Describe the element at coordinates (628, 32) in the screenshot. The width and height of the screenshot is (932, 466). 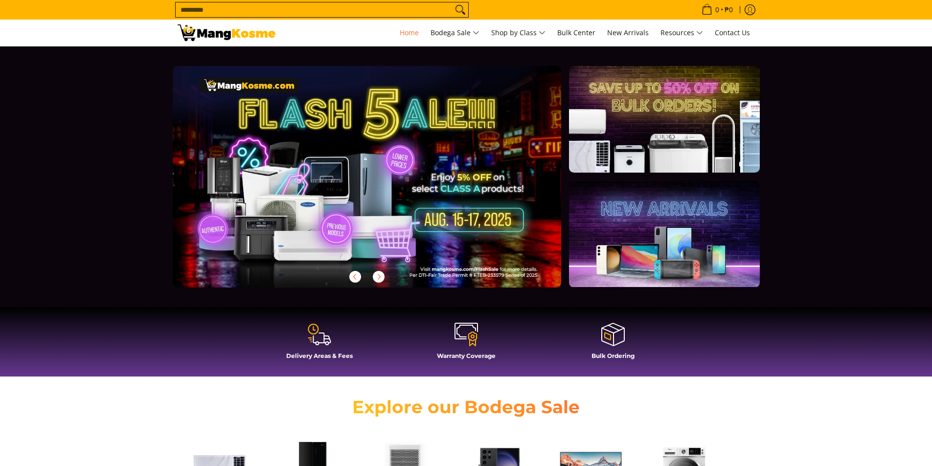
I see `span: New Arrivals` at that location.